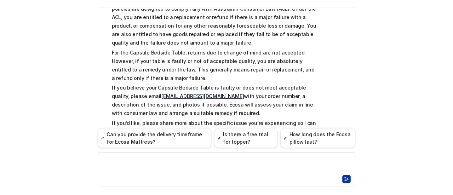 Image resolution: width=453 pixels, height=195 pixels. Describe the element at coordinates (215, 101) in the screenshot. I see `p: If you believe your Capsule Bedside Table is faulty or does not meet acceptable quality, please e...` at that location.